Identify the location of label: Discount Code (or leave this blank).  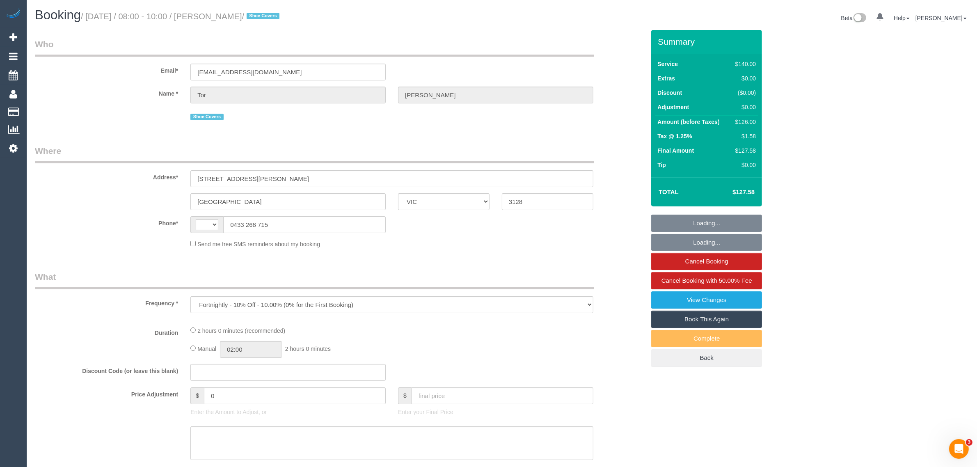
(106, 369).